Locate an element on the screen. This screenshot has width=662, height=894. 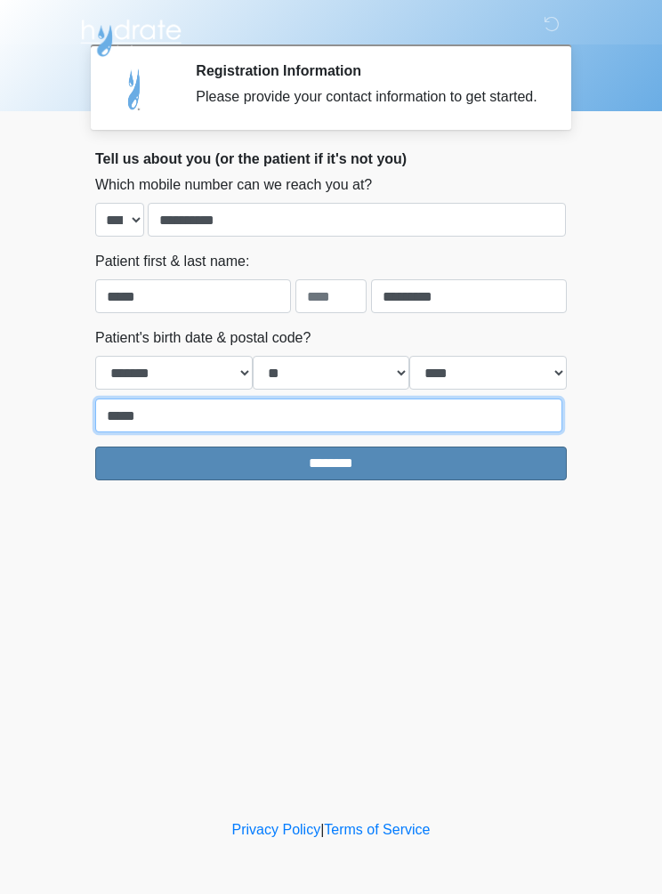
div: Please provide your contact information to get started. is located at coordinates (367, 97).